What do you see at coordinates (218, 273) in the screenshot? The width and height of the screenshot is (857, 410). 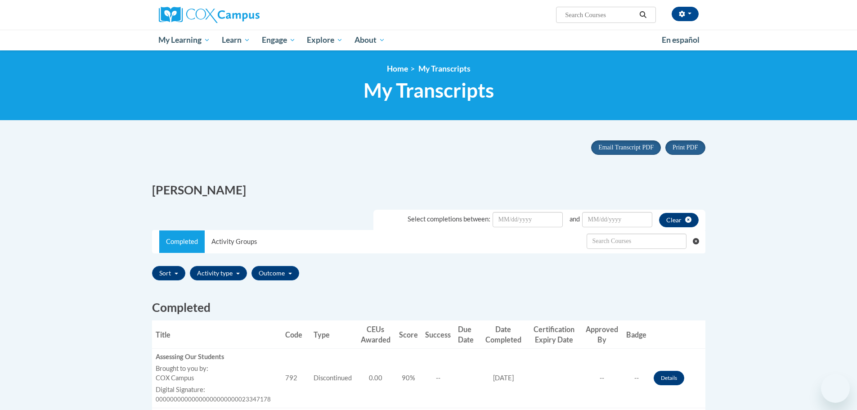 I see `button: Activity type` at bounding box center [218, 273].